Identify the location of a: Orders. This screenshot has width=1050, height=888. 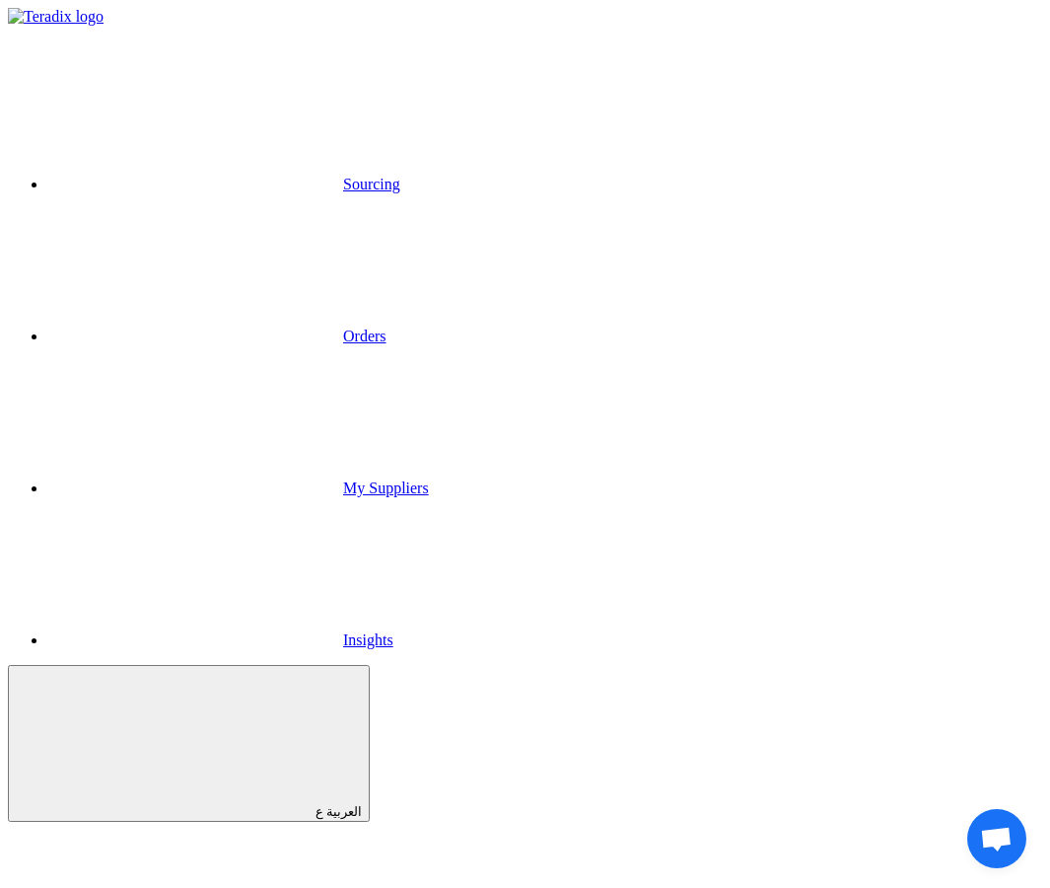
(217, 335).